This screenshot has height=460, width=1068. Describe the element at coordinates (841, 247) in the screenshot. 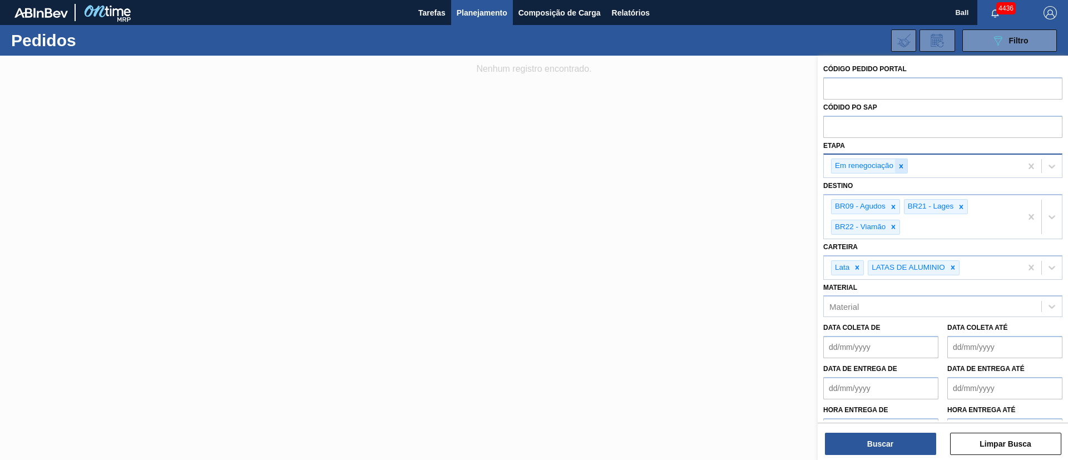

I see `label: Carteira` at that location.